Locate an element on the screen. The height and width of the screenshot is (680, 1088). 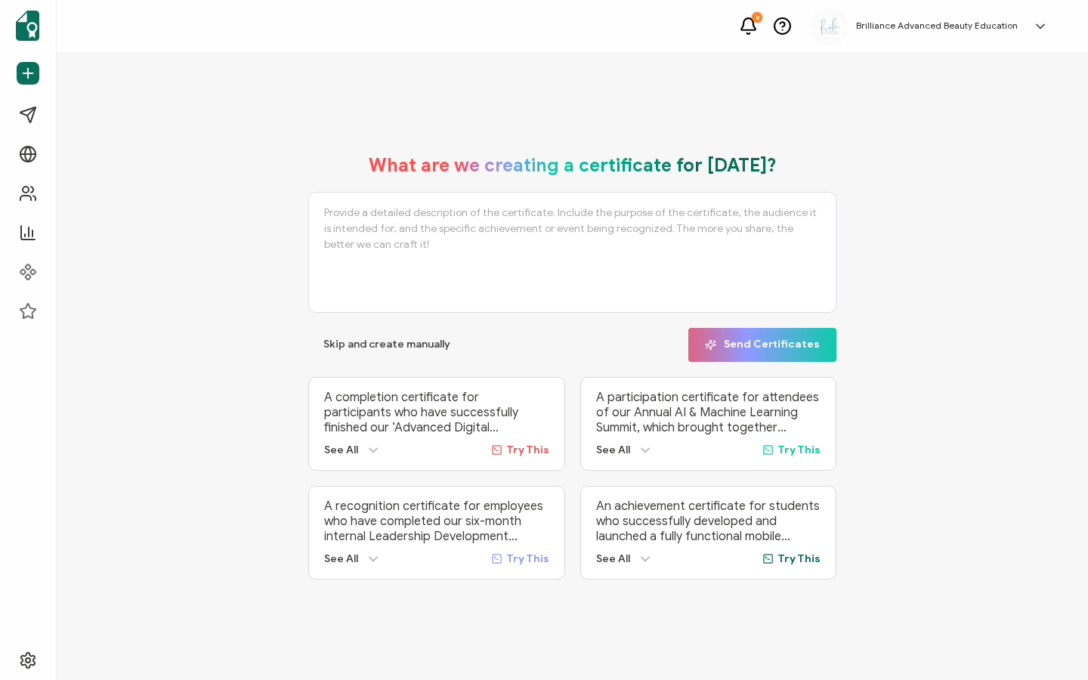
img: sertifier-logomark-colored.svg is located at coordinates (27, 26).